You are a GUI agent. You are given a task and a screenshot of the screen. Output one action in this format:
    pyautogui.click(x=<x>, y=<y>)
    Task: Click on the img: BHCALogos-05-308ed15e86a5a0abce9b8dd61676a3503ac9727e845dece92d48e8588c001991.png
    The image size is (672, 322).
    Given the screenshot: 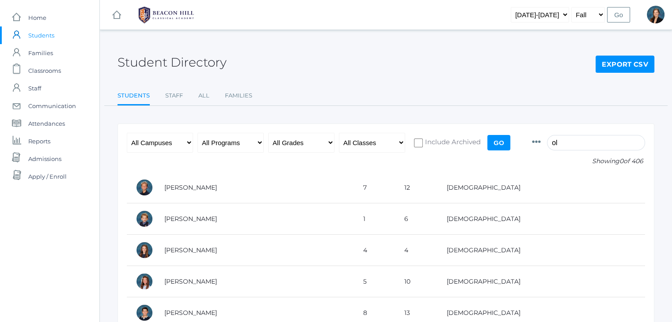 What is the action you would take?
    pyautogui.click(x=166, y=15)
    